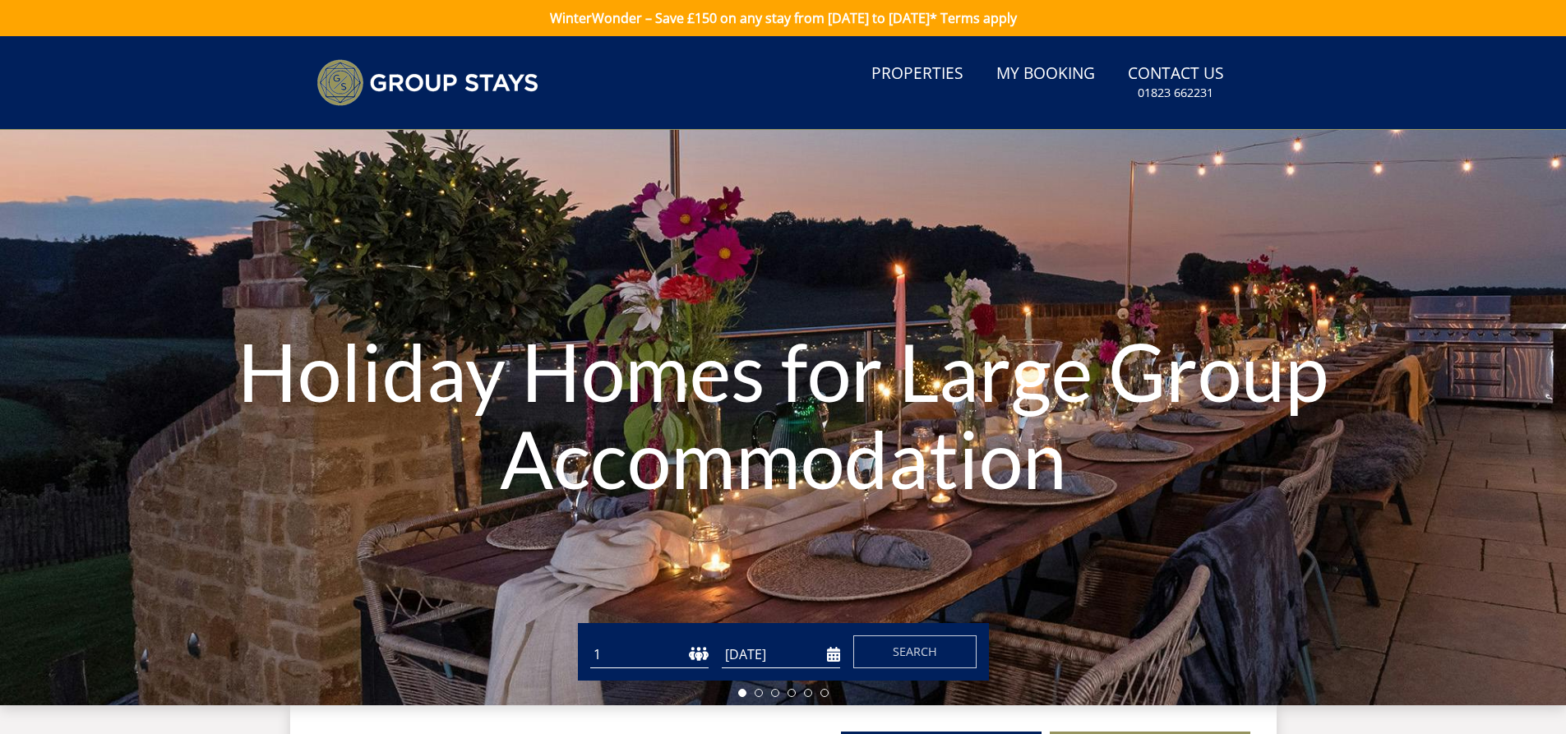  What do you see at coordinates (1045, 74) in the screenshot?
I see `a: My Booking` at bounding box center [1045, 74].